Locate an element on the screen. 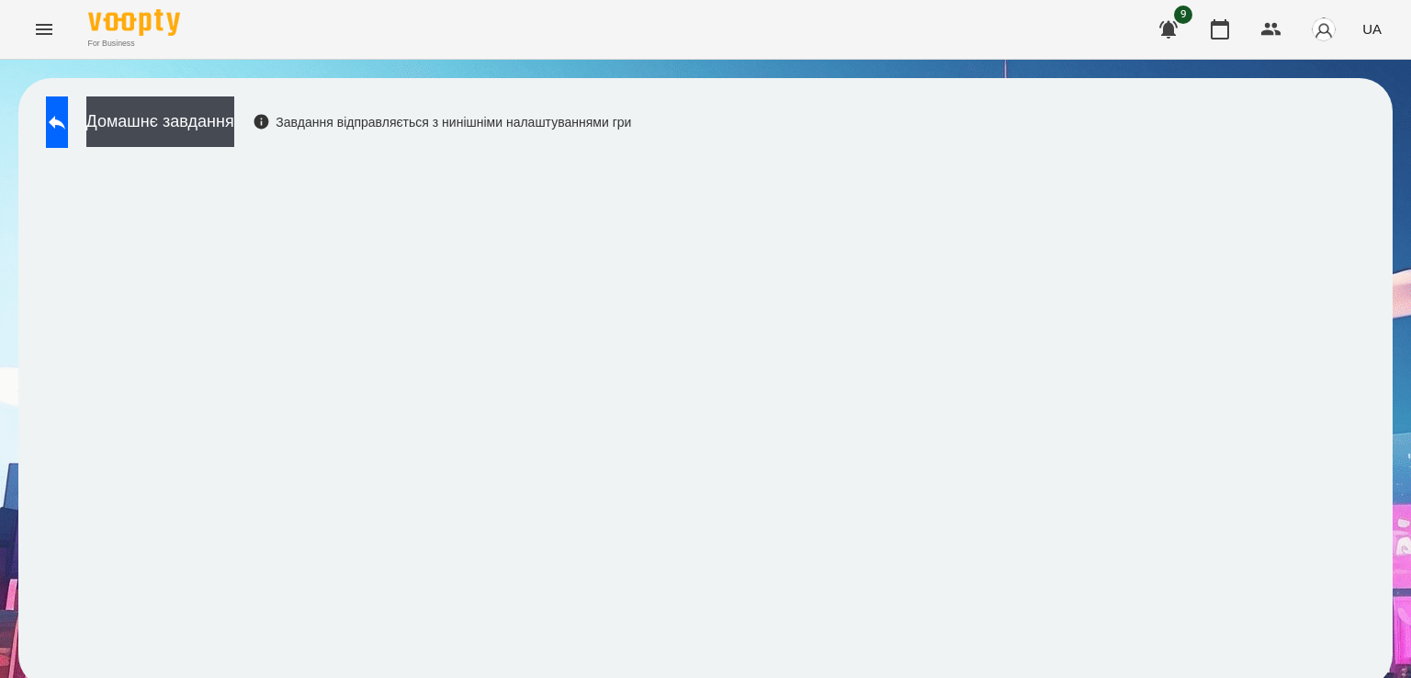 The image size is (1411, 678). img: Voopty Logo is located at coordinates (134, 22).